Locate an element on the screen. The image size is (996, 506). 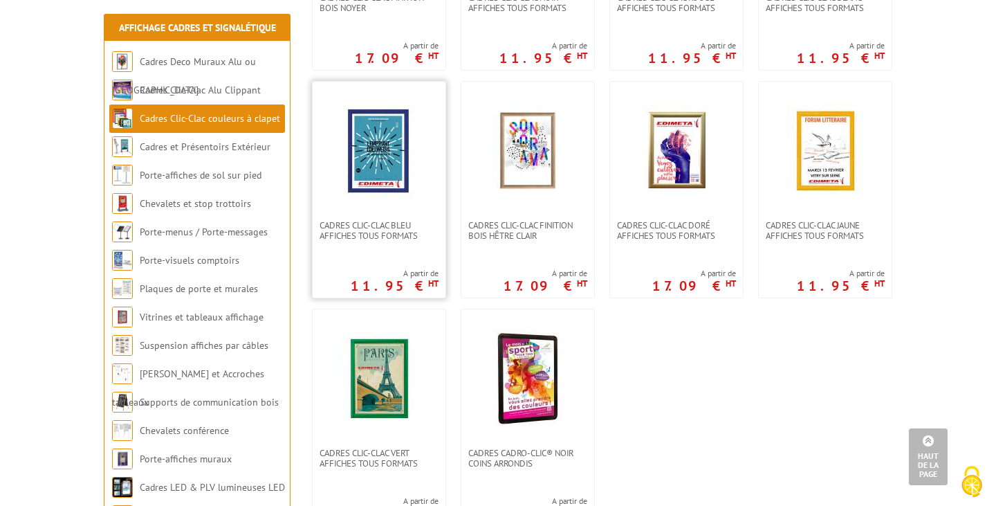
a: Suspension affiches par câbles is located at coordinates (204, 345).